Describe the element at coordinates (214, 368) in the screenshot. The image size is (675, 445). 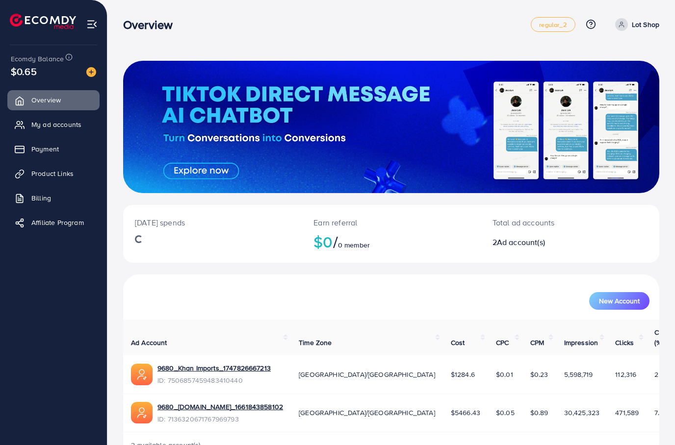
I see `a: 9680_Khan Imports_1747826667213` at that location.